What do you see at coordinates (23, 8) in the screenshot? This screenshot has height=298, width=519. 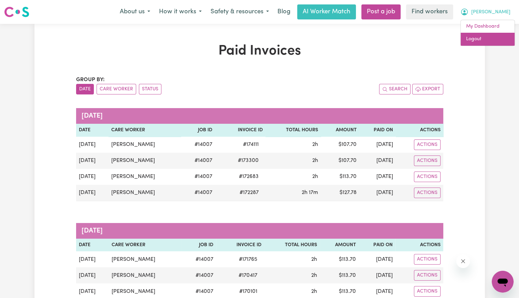 I see `span: Need any help?` at bounding box center [23, 8].